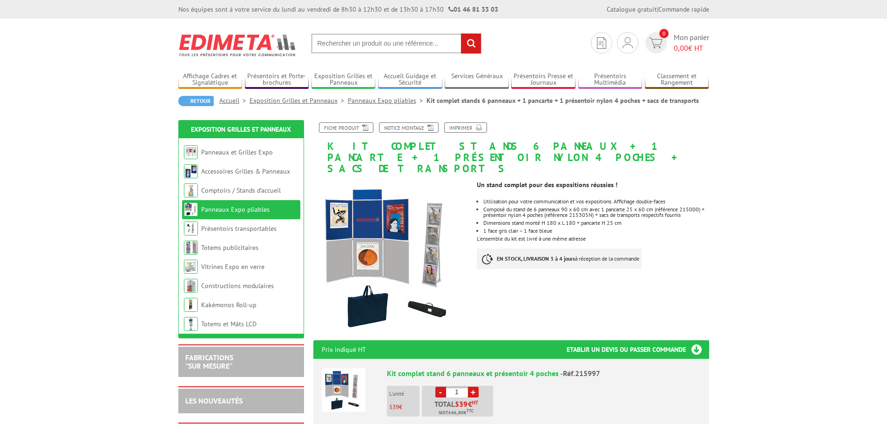 This screenshot has width=887, height=424. What do you see at coordinates (676, 43) in the screenshot?
I see `a: devis rapide 0 Mon panier 0,00€ HT` at bounding box center [676, 43].